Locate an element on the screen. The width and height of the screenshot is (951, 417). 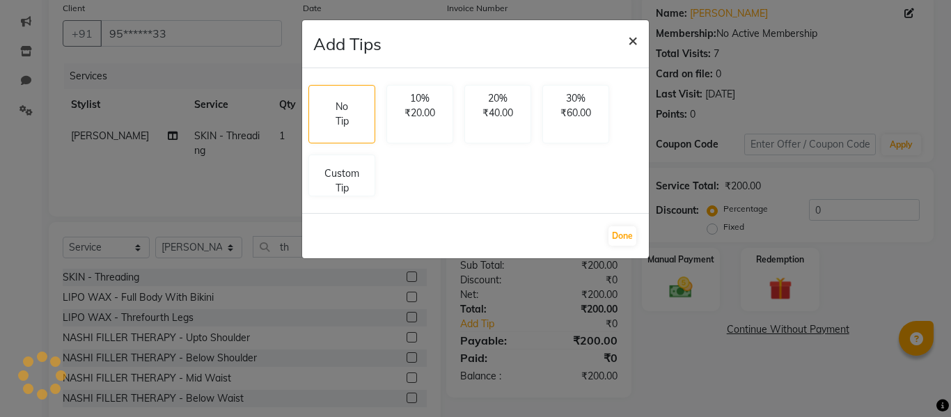
p: 20% is located at coordinates (498, 98).